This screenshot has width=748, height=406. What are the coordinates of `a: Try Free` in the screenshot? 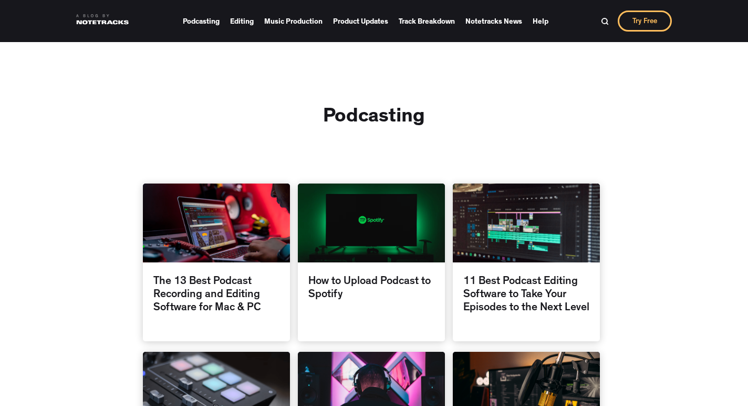 It's located at (645, 21).